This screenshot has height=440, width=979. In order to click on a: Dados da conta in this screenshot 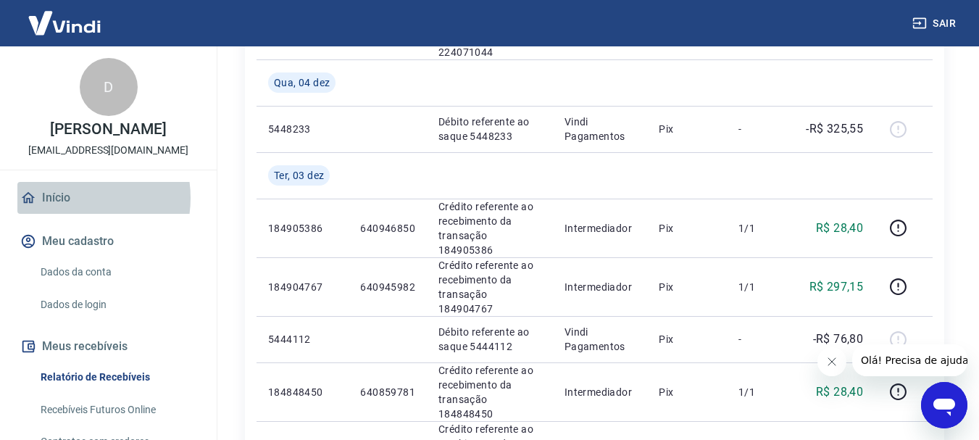, I will do `click(117, 272)`.